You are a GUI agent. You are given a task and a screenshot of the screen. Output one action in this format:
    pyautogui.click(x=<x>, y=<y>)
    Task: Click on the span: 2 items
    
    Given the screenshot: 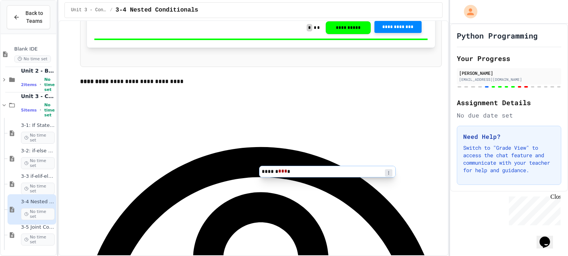 What is the action you would take?
    pyautogui.click(x=29, y=85)
    